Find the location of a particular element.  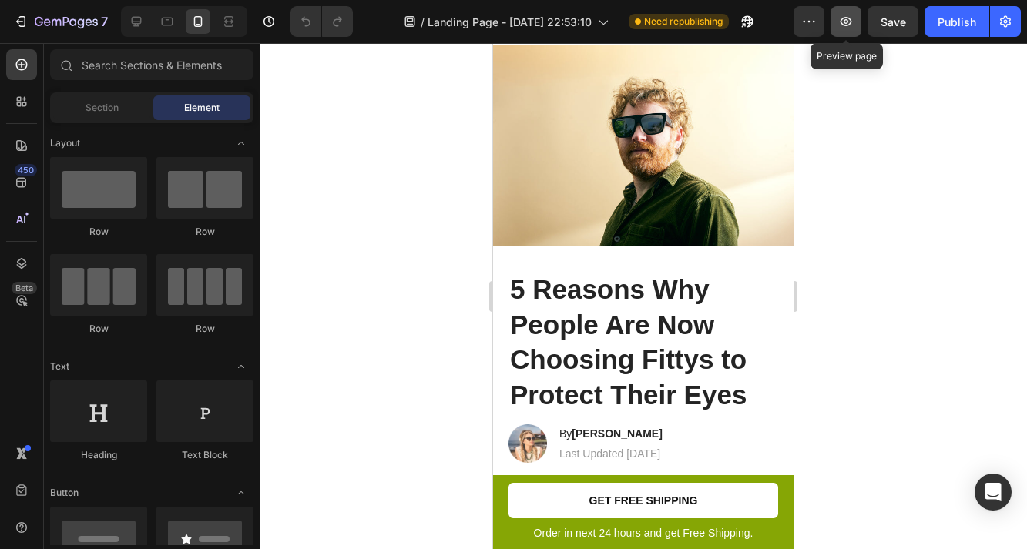

div: Undo/Redo is located at coordinates (321, 22).